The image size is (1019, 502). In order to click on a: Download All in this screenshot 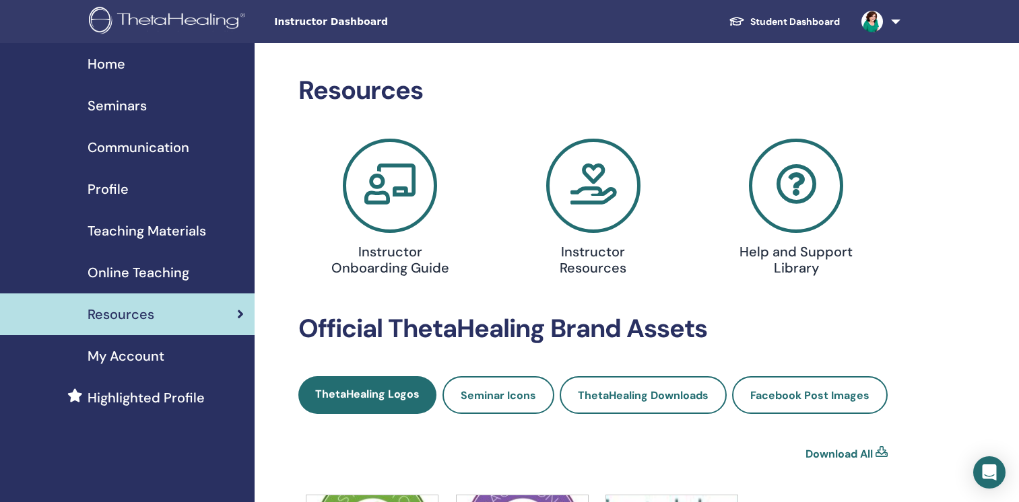, I will do `click(839, 454)`.